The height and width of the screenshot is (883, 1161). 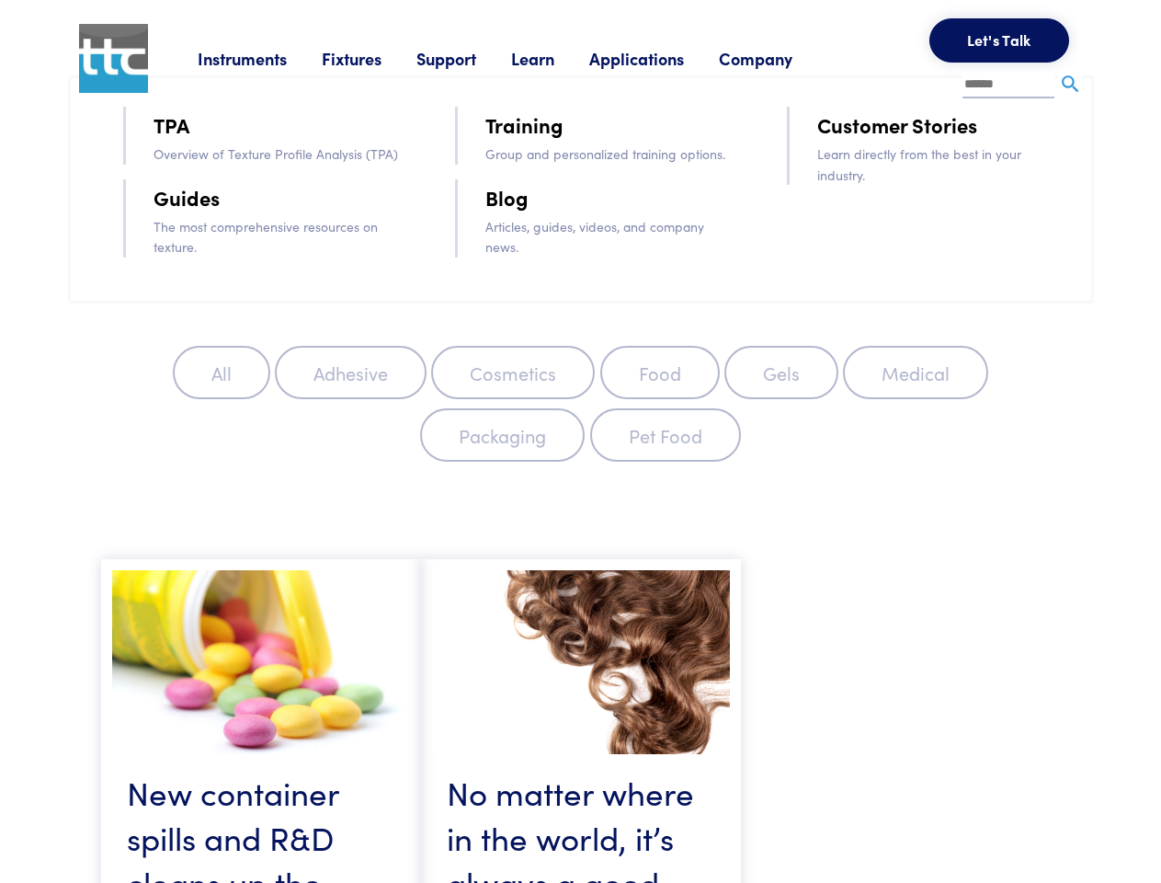 What do you see at coordinates (350, 372) in the screenshot?
I see `label: Adhesive` at bounding box center [350, 372].